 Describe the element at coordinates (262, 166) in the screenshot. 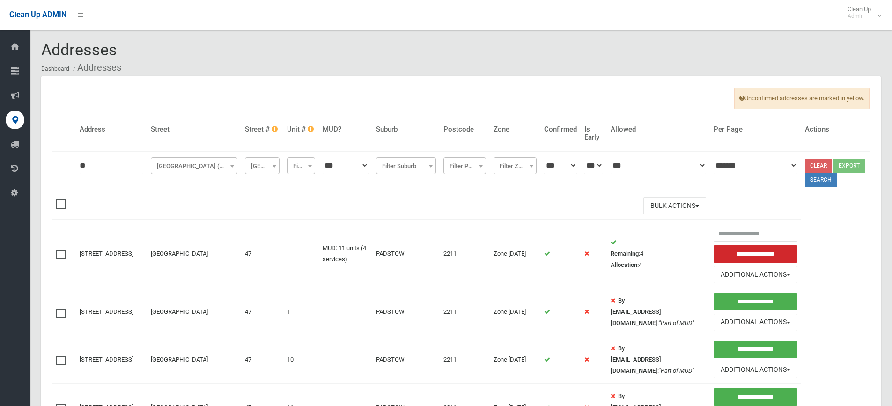

I see `span: Filter Street #` at that location.